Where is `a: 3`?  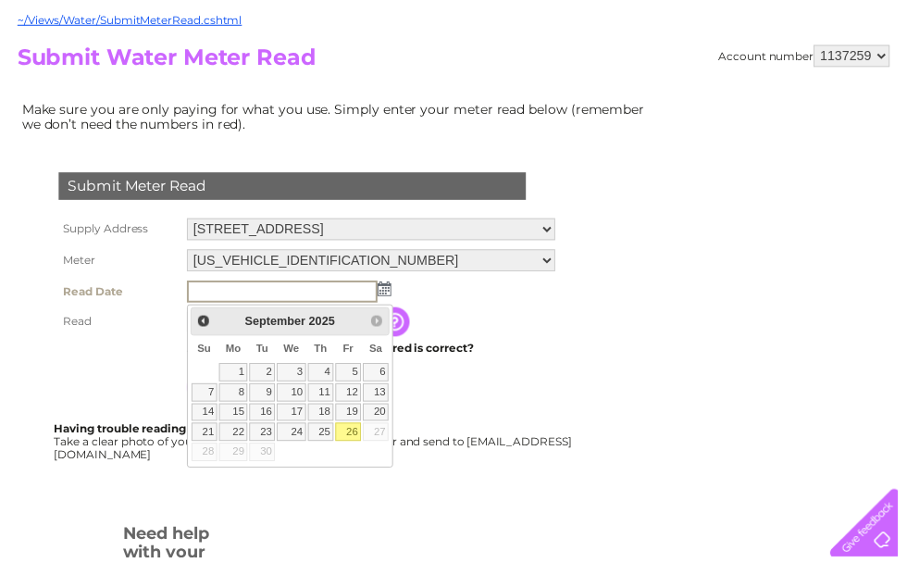 a: 3 is located at coordinates (294, 376).